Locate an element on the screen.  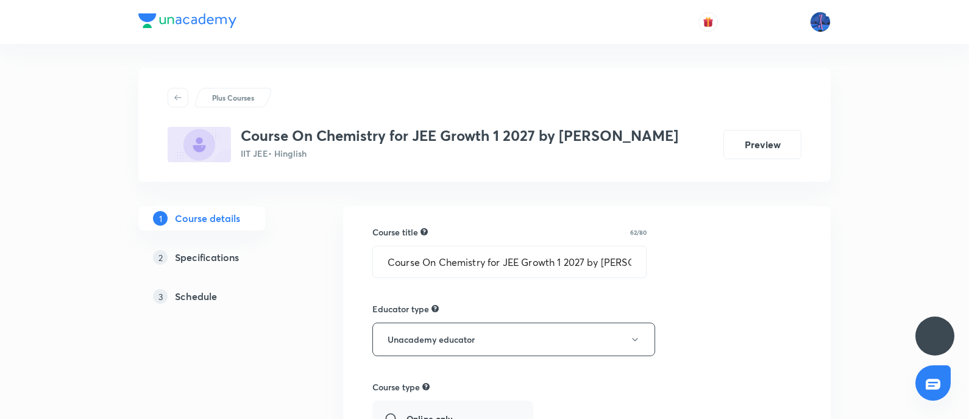
button: Preview is located at coordinates (762, 144).